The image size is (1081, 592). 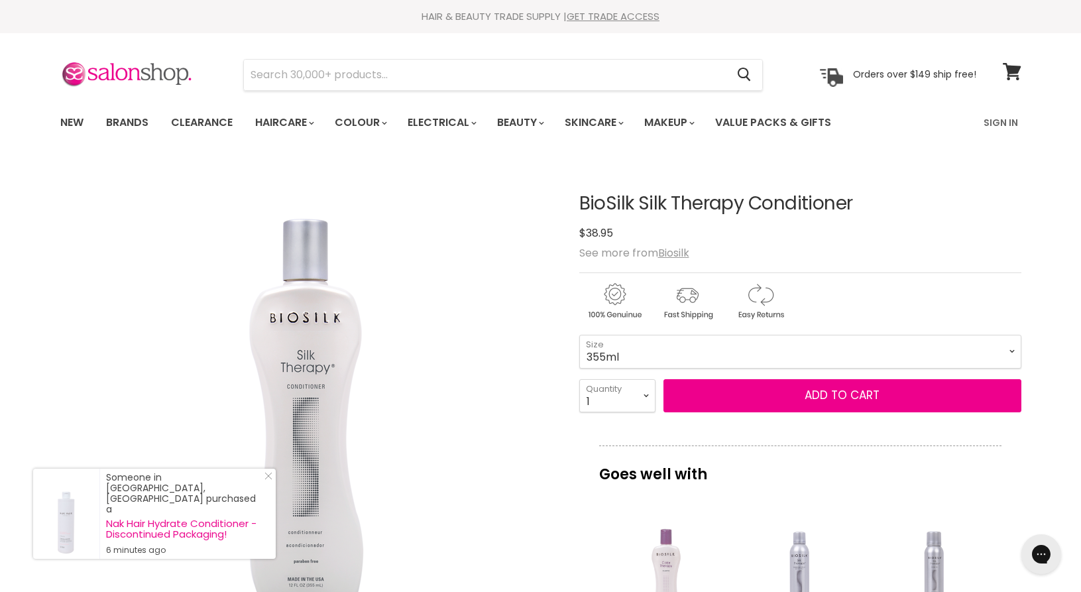 I want to click on a: Close Notification, so click(x=266, y=478).